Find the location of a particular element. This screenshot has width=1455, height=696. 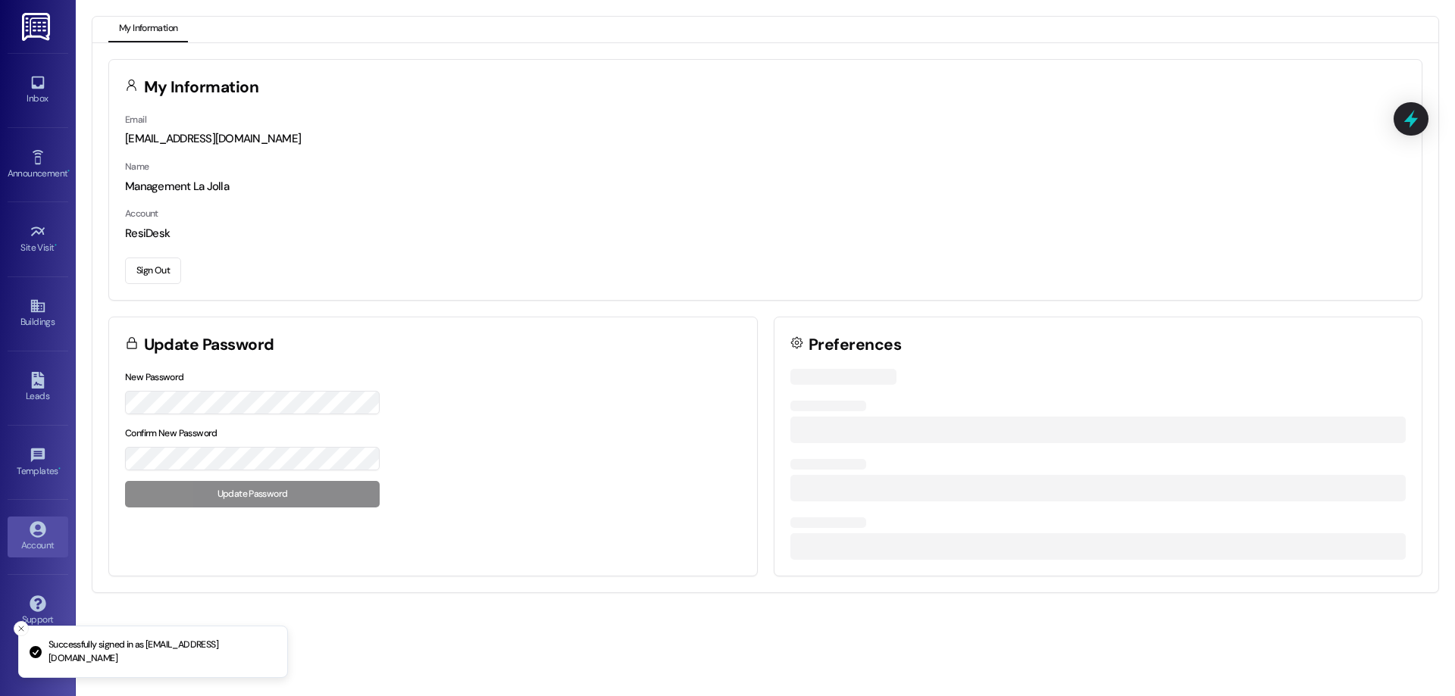

div: Management La Jolla is located at coordinates (765, 186).